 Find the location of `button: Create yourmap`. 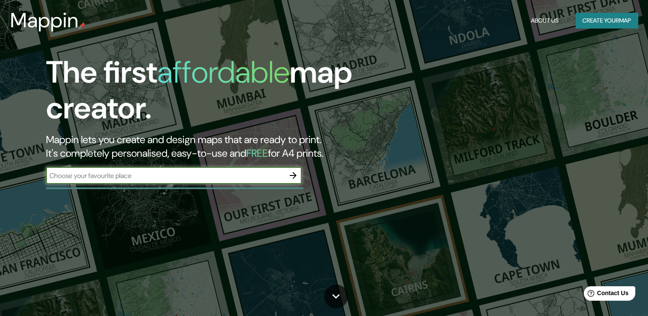

button: Create yourmap is located at coordinates (607, 20).